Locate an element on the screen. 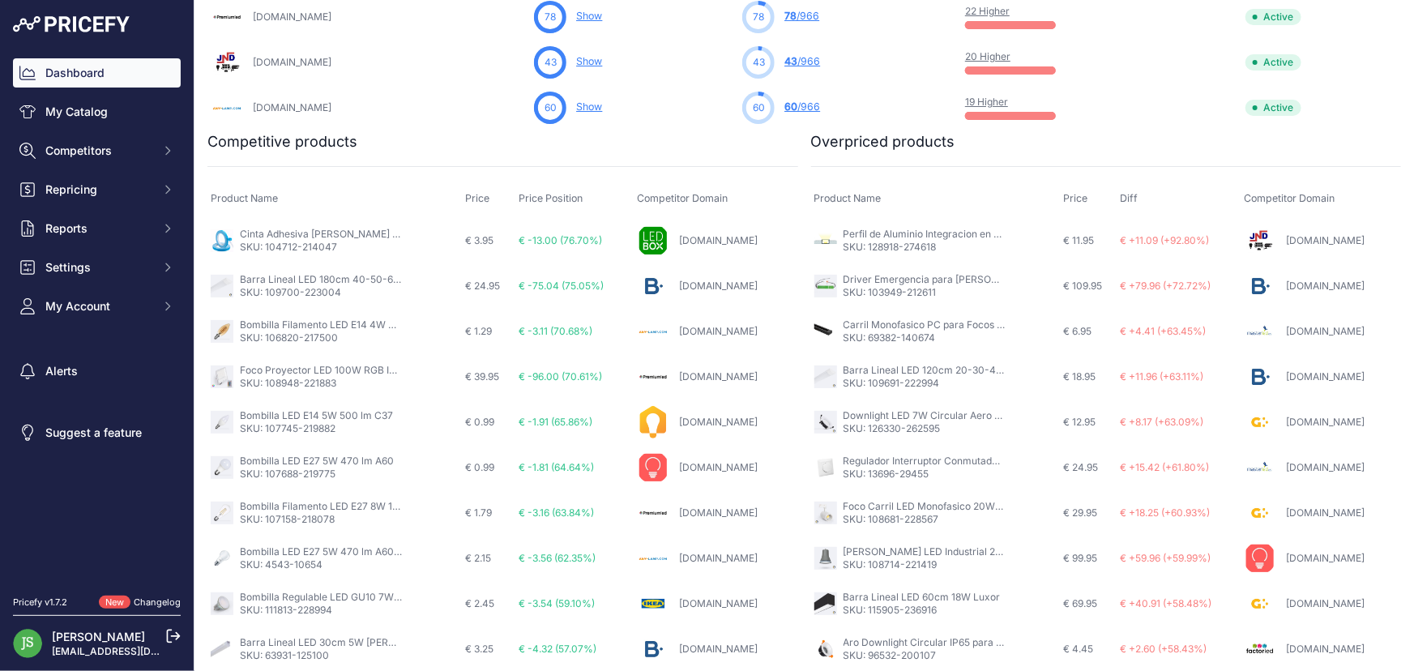 The image size is (1414, 671). span: My Account is located at coordinates (98, 306).